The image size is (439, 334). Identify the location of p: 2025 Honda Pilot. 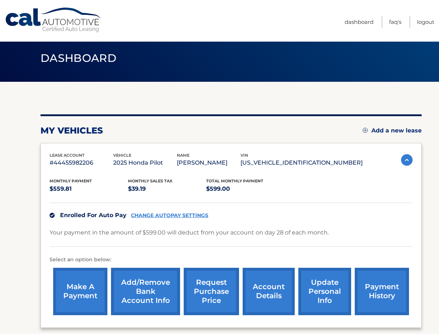
(145, 163).